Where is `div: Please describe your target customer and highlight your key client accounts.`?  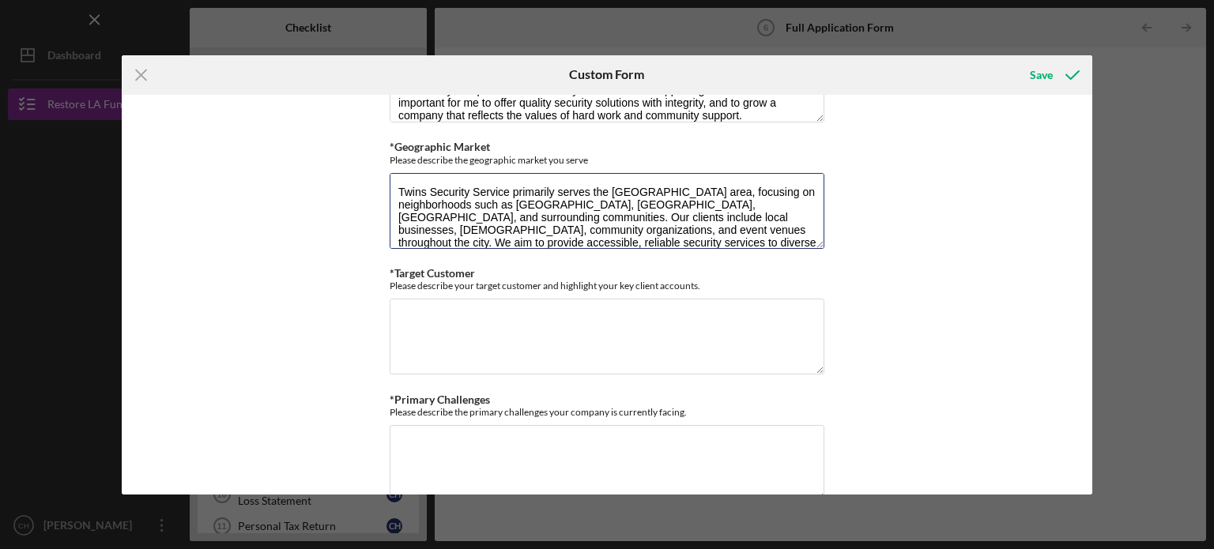 div: Please describe your target customer and highlight your key client accounts. is located at coordinates (607, 285).